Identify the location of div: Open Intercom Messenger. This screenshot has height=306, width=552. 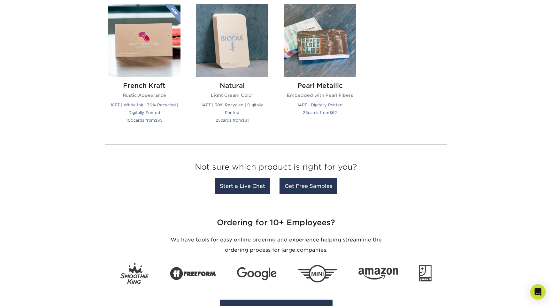
(538, 292).